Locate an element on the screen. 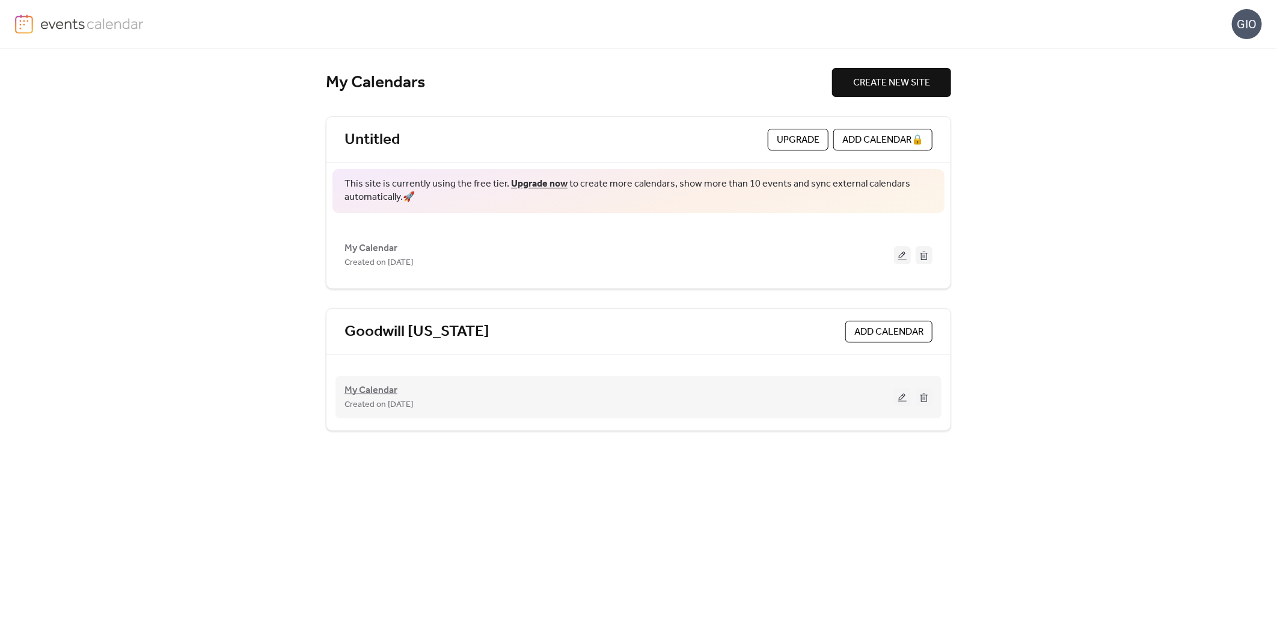 The image size is (1277, 638). span: This site is currently using the free tier. to create more calendars, show more than 10 events an... is located at coordinates (639, 191).